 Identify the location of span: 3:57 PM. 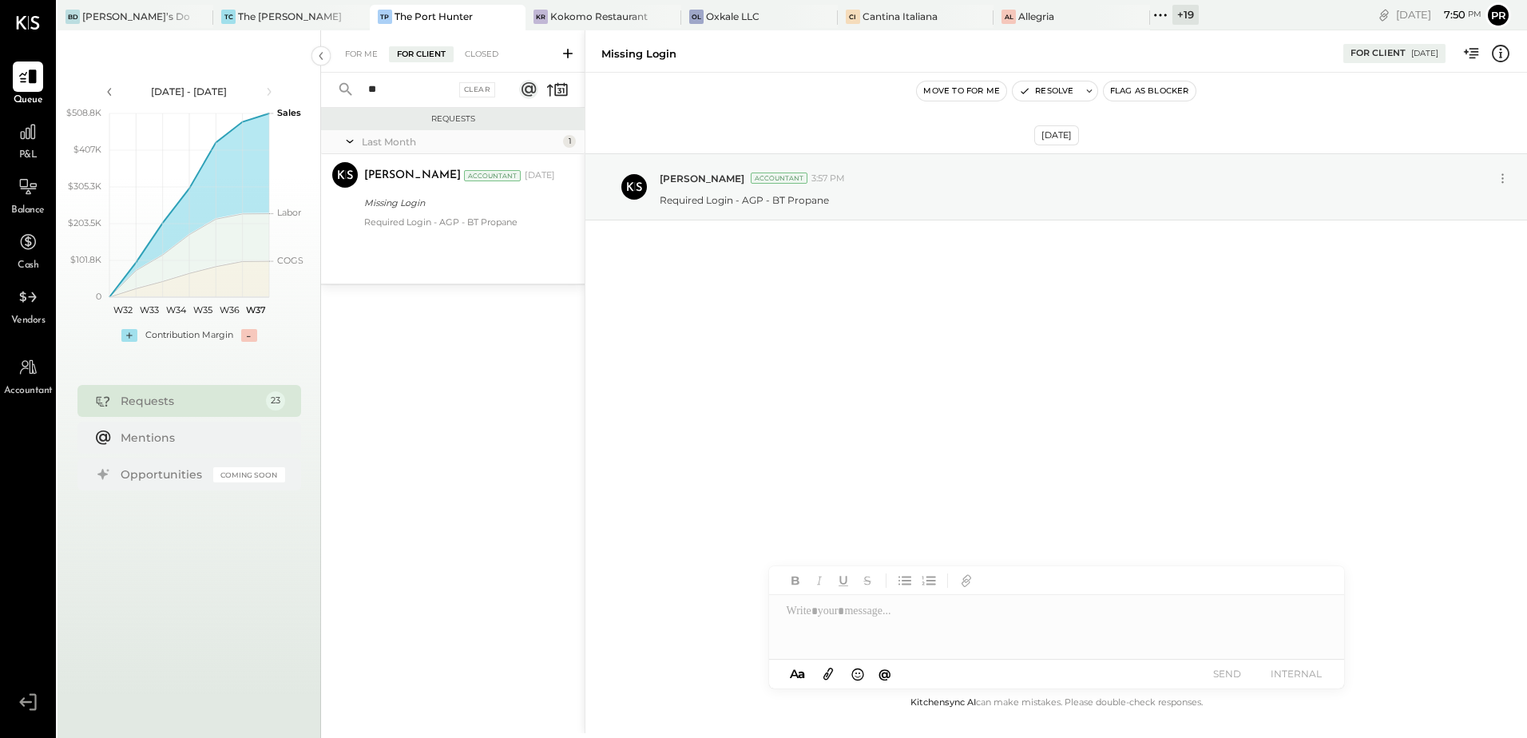
(828, 179).